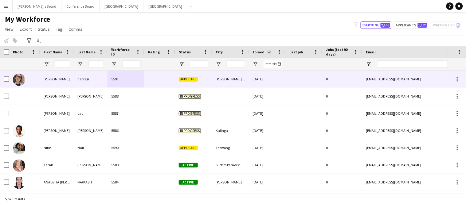 The image size is (466, 204). Describe the element at coordinates (126, 79) in the screenshot. I see `div: 5591` at that location.